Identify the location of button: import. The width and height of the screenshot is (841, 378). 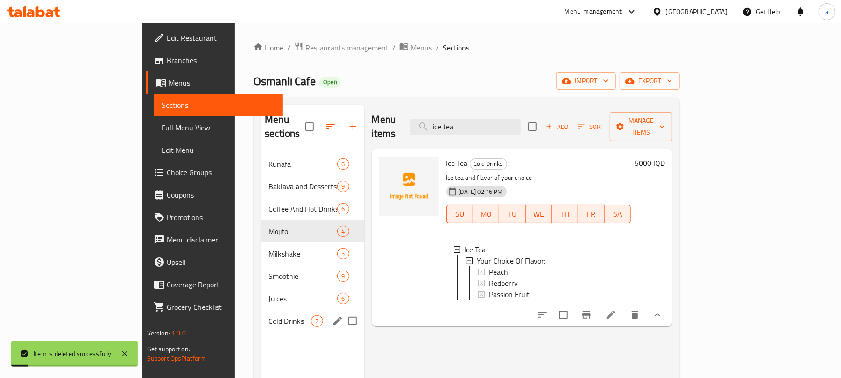
(586, 81).